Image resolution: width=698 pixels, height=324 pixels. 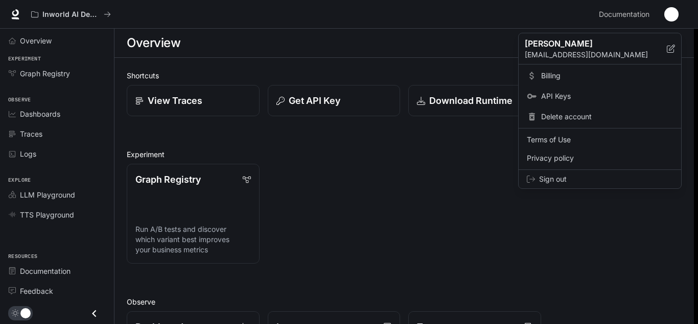 I want to click on span: API Keys, so click(x=607, y=96).